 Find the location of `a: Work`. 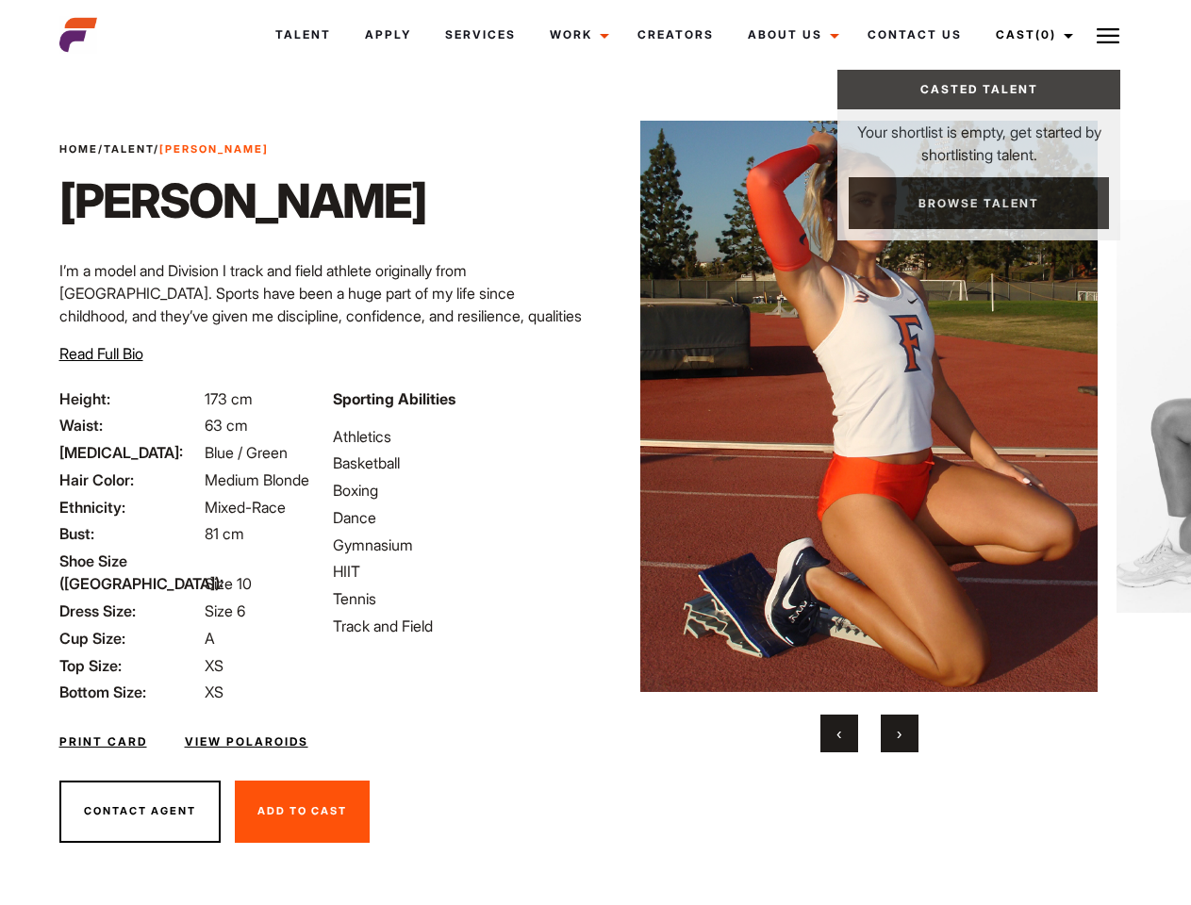

a: Work is located at coordinates (576, 35).